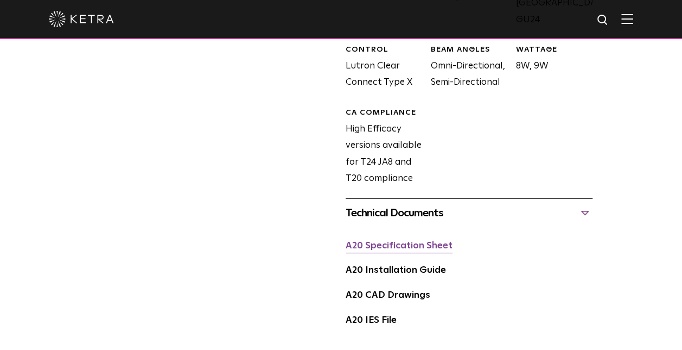  What do you see at coordinates (384, 50) in the screenshot?
I see `div: CONTROL` at bounding box center [384, 50].